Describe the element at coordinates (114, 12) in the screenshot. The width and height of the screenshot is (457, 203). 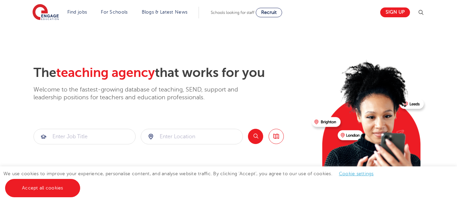
I see `a: For Schools` at that location.